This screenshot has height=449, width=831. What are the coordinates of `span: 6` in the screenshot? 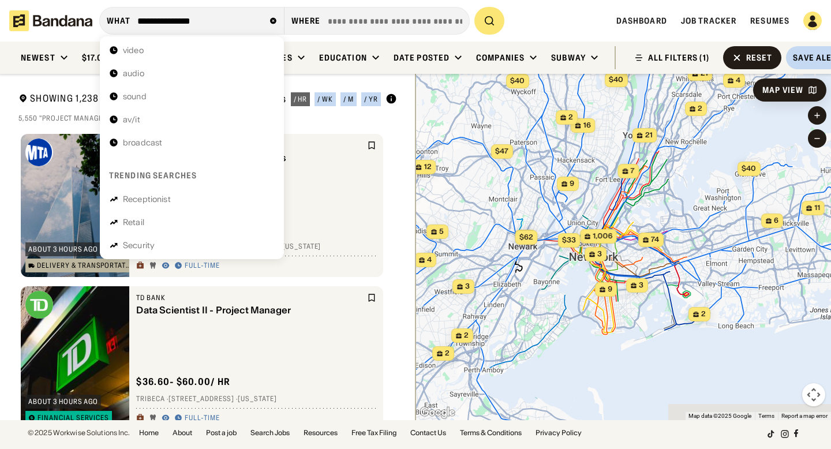 It's located at (776, 221).